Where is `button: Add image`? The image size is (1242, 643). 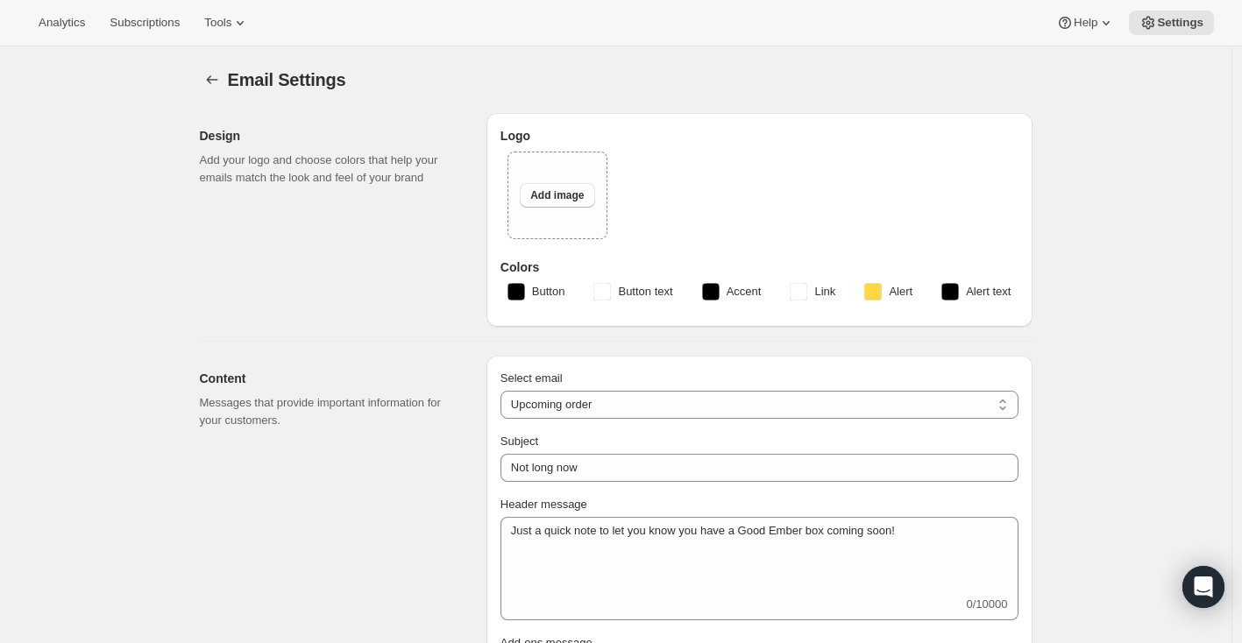 button: Add image is located at coordinates (557, 195).